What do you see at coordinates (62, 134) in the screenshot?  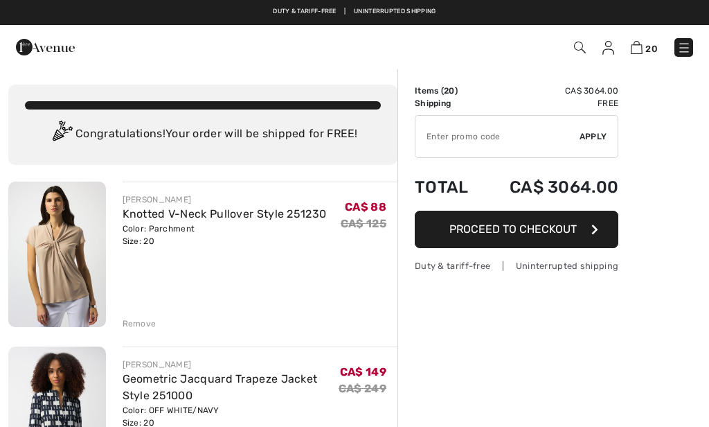 I see `img: Congratulation2.svg` at bounding box center [62, 134].